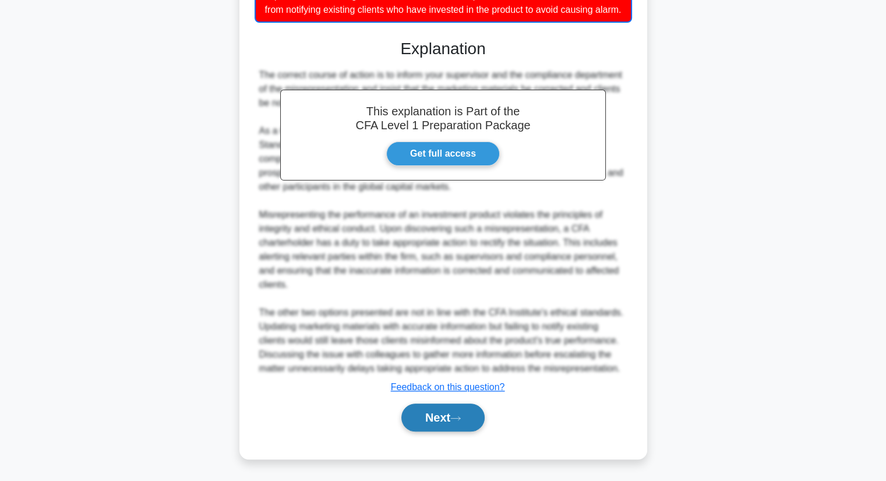 The height and width of the screenshot is (481, 886). Describe the element at coordinates (443, 49) in the screenshot. I see `h3: Explanation` at that location.